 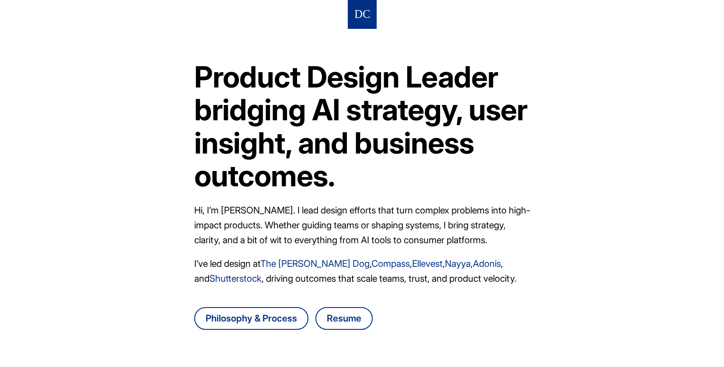 What do you see at coordinates (251, 319) in the screenshot?
I see `a: Go to Danny Chang's design philosophy and process page` at bounding box center [251, 319].